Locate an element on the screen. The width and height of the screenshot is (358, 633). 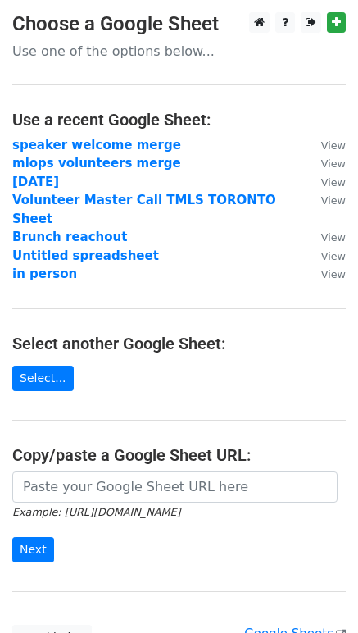
a: Brunch reachout is located at coordinates (70, 237).